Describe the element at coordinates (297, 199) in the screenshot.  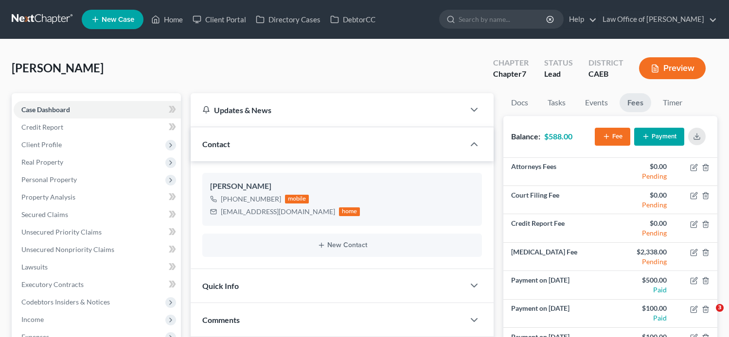
I see `div: mobile` at that location.